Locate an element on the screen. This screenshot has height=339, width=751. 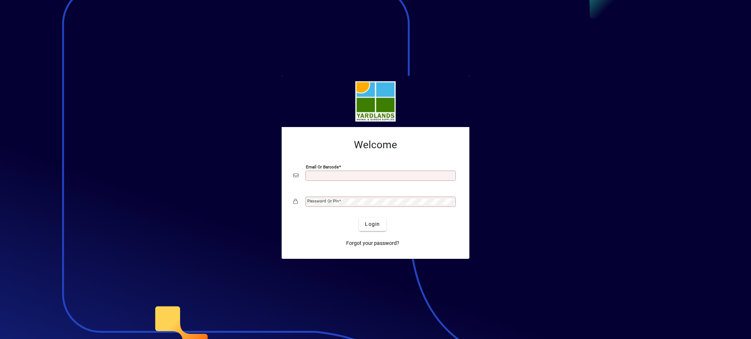
mat-label: Password or Pin is located at coordinates (323, 201).